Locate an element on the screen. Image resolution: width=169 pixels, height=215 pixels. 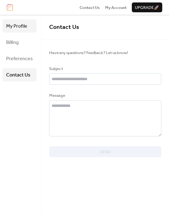
span: My Account is located at coordinates (116, 8).